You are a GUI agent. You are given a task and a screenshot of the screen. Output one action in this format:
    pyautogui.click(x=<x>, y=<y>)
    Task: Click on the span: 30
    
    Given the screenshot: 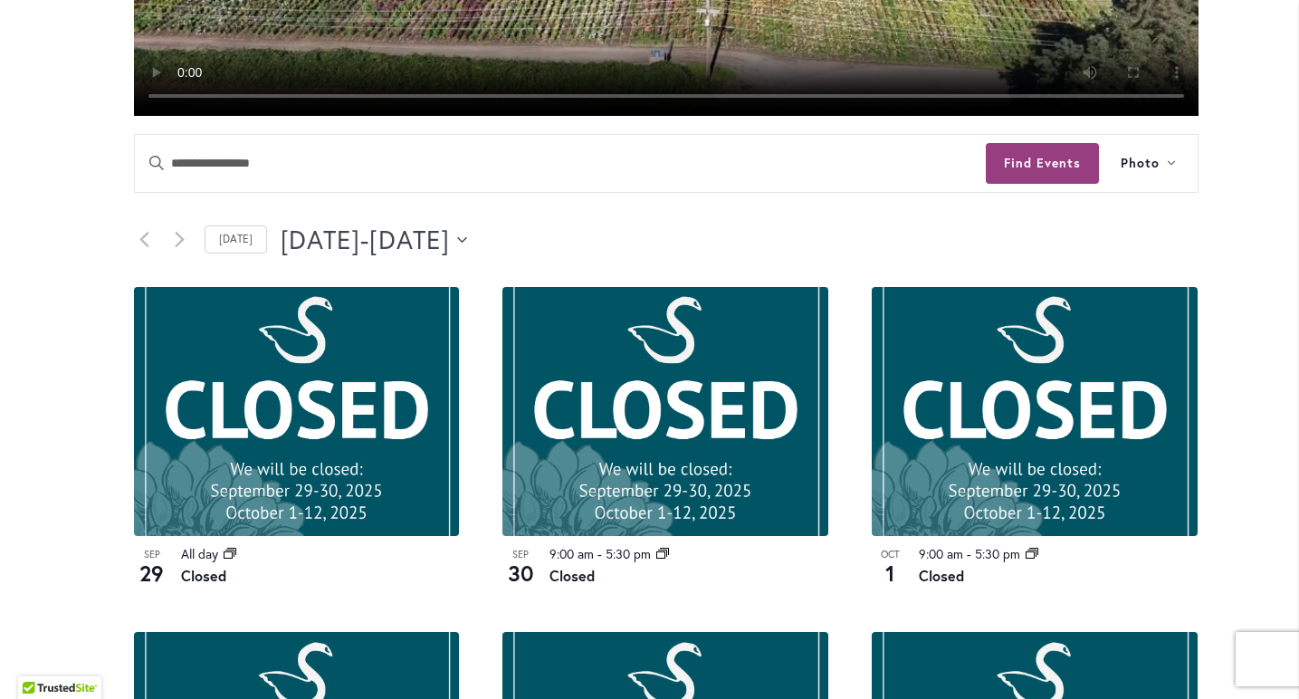 What is the action you would take?
    pyautogui.click(x=521, y=573)
    